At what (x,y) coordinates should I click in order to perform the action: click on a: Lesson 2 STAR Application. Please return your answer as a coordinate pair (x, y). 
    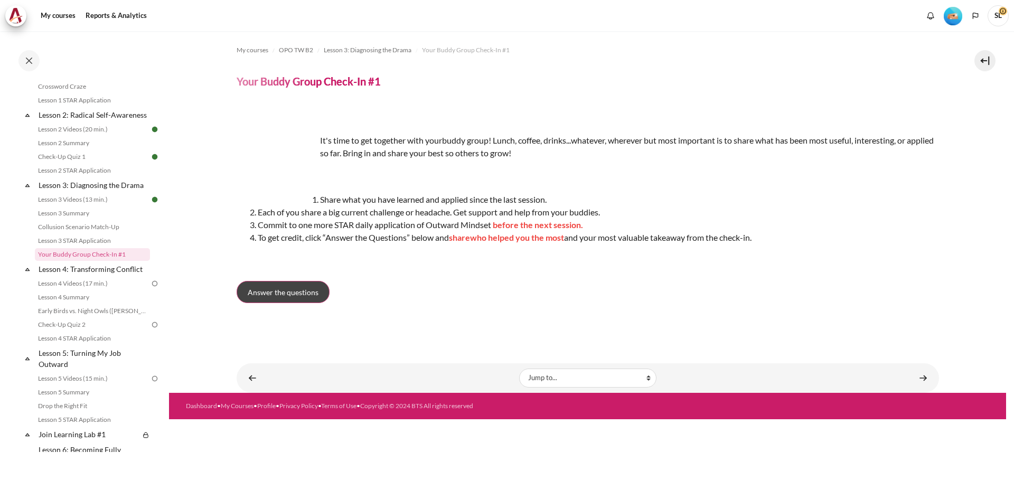
    Looking at the image, I should click on (92, 171).